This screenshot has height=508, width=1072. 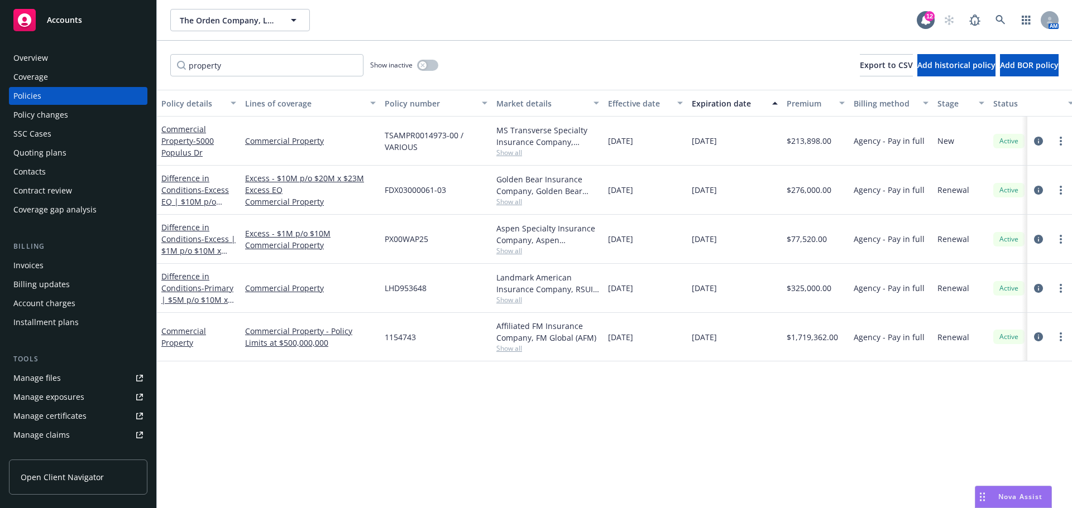 I want to click on div: Billing method, so click(x=885, y=103).